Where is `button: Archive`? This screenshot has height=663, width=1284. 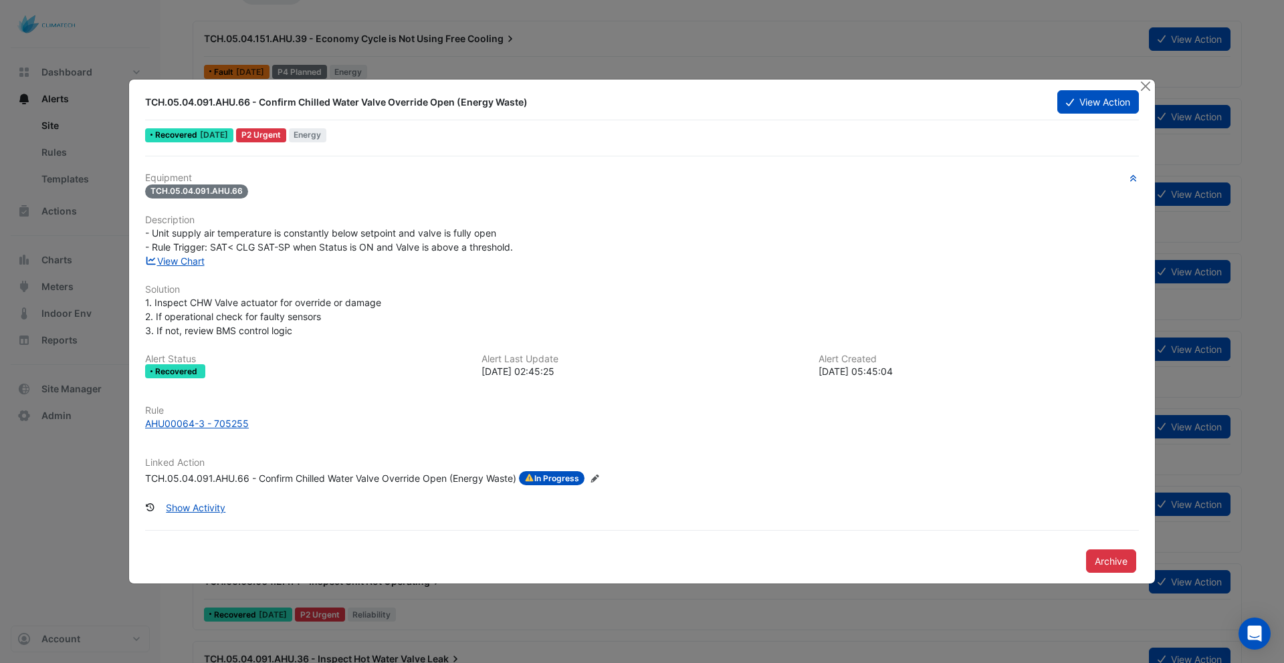 button: Archive is located at coordinates (1111, 561).